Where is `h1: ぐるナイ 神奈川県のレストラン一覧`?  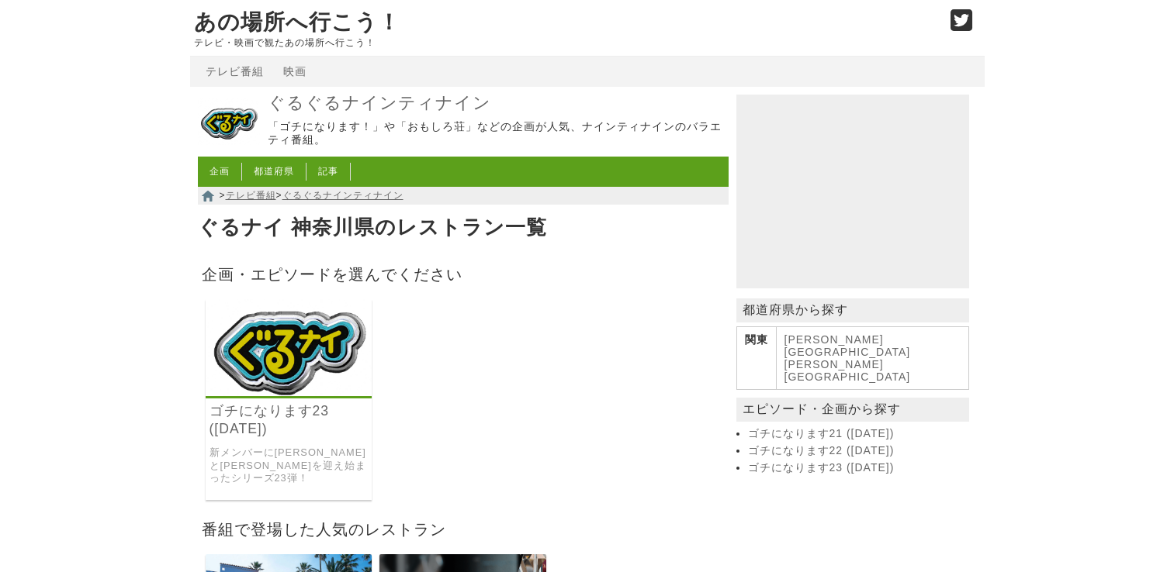 h1: ぐるナイ 神奈川県のレストラン一覧 is located at coordinates (463, 228).